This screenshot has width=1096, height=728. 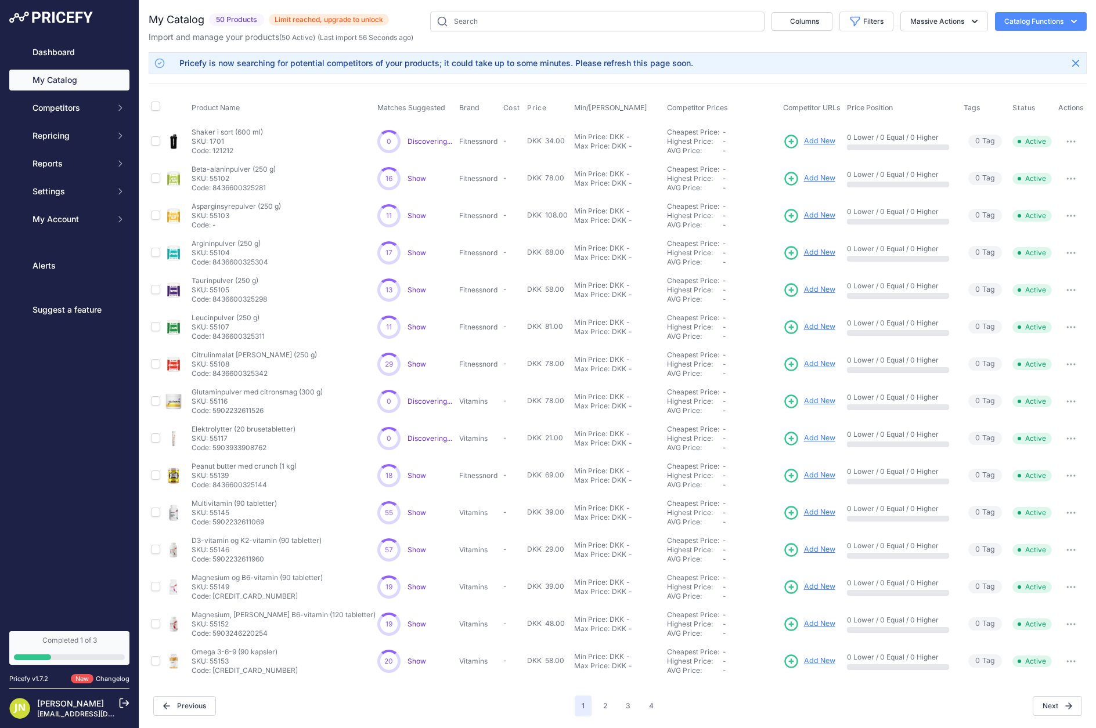 What do you see at coordinates (176, 20) in the screenshot?
I see `h2: My Catalog` at bounding box center [176, 20].